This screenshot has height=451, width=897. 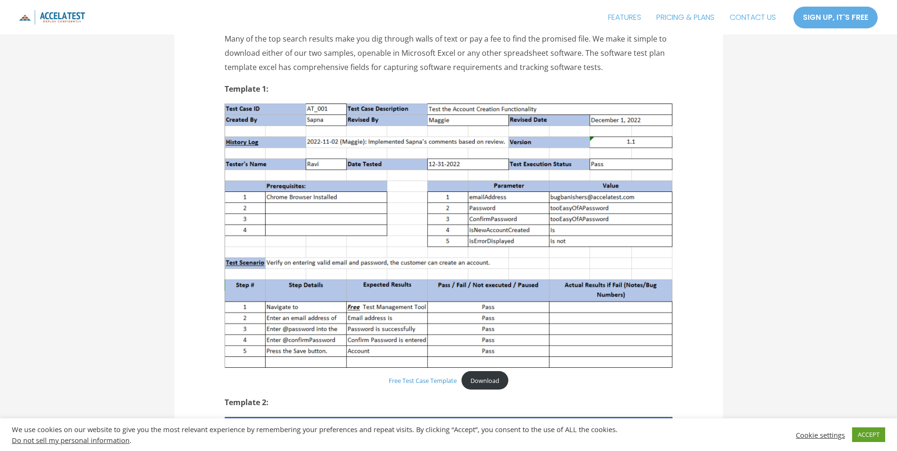 What do you see at coordinates (70, 440) in the screenshot?
I see `a: Do not sell my personal information` at bounding box center [70, 440].